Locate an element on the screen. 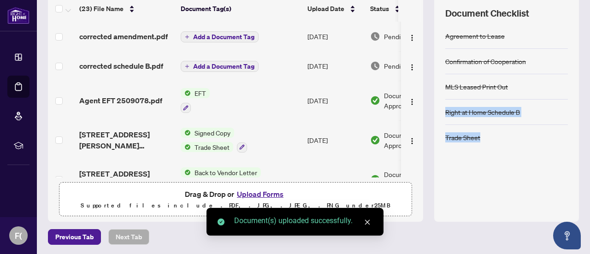 This screenshot has width=590, height=254. span: EFT is located at coordinates (200, 93).